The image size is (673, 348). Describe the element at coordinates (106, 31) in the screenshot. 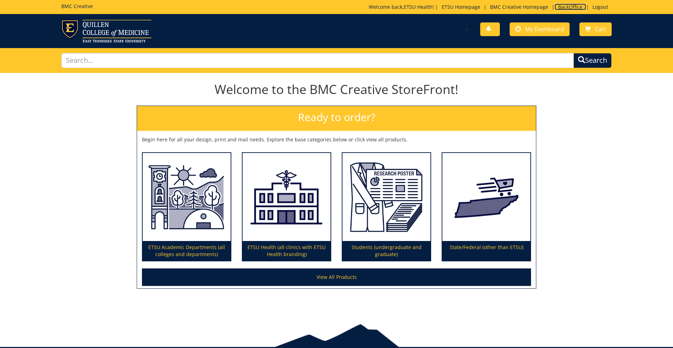

I see `img: ETSU logo` at that location.